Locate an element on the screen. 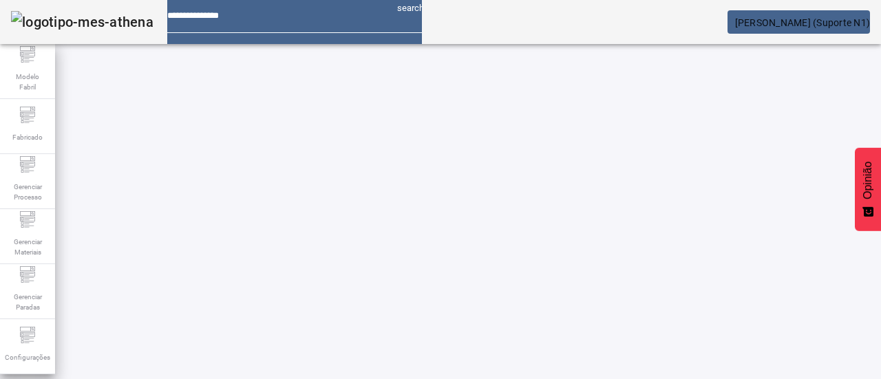 The height and width of the screenshot is (379, 881). img: logotipo-mes-athena is located at coordinates (82, 22).